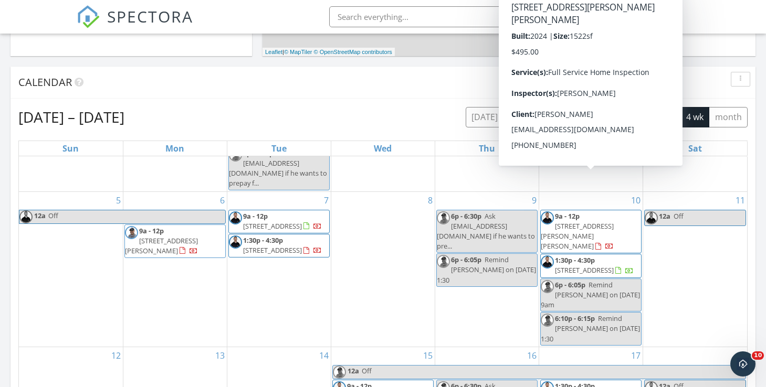  I want to click on a: Go to October 9, 2025, so click(534, 201).